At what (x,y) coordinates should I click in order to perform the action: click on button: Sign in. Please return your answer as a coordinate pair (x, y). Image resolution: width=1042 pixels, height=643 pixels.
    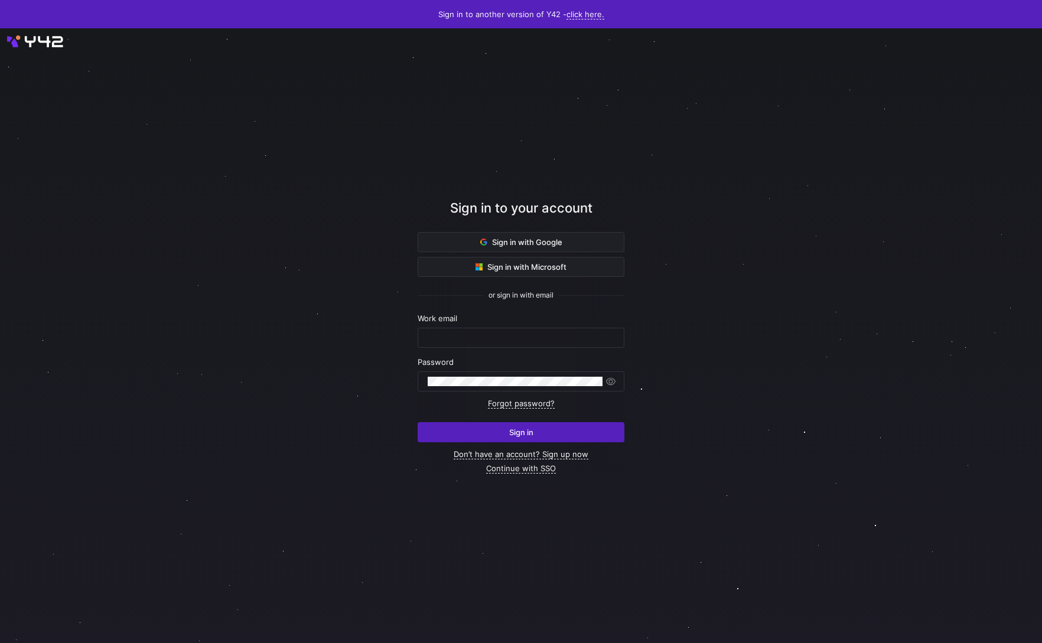
    Looking at the image, I should click on (521, 433).